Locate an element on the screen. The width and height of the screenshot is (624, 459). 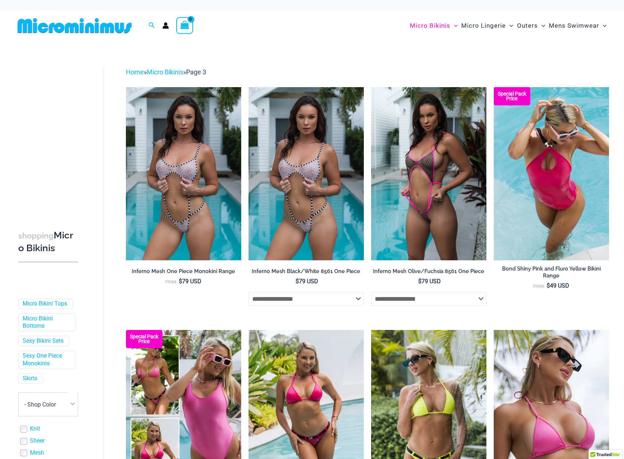
img: Inferno Mesh Olive Fuchsia 8561 One Piece 02 is located at coordinates (429, 174).